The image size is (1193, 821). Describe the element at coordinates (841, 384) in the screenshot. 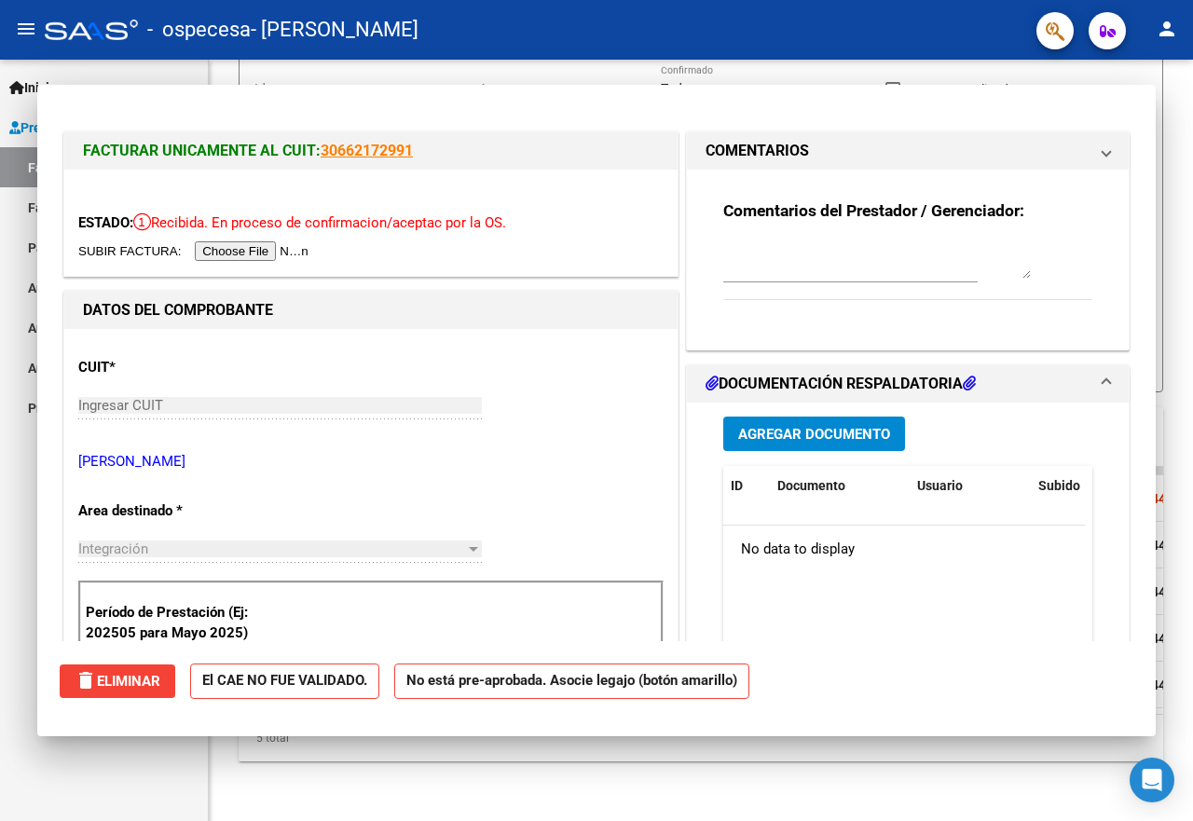

I see `h1: DOCUMENTACIÓN RESPALDATORIA` at that location.